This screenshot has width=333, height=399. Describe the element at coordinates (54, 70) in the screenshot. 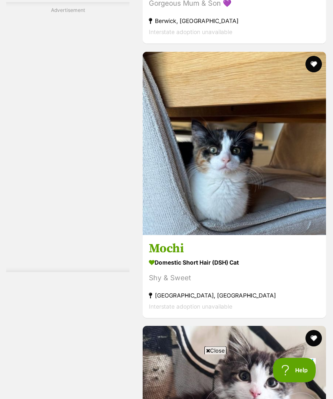

I see `a: Sponsored` at that location.